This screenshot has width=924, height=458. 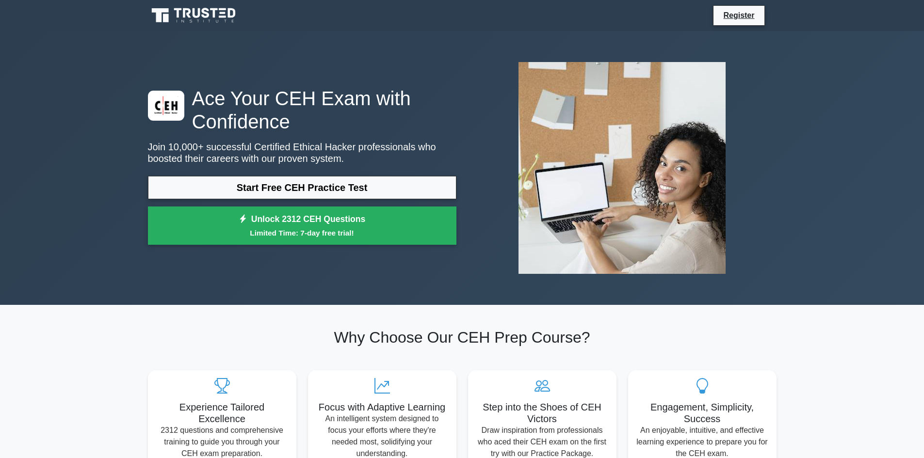 I want to click on h5: Engagement, Simplicity, Success, so click(x=702, y=413).